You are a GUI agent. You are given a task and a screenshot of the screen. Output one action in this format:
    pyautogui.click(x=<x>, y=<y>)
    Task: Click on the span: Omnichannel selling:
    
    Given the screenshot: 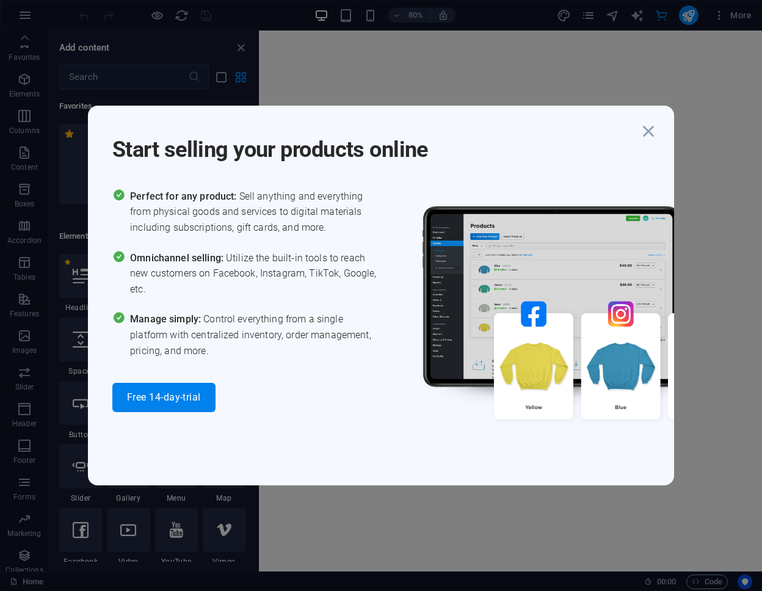 What is the action you would take?
    pyautogui.click(x=178, y=258)
    